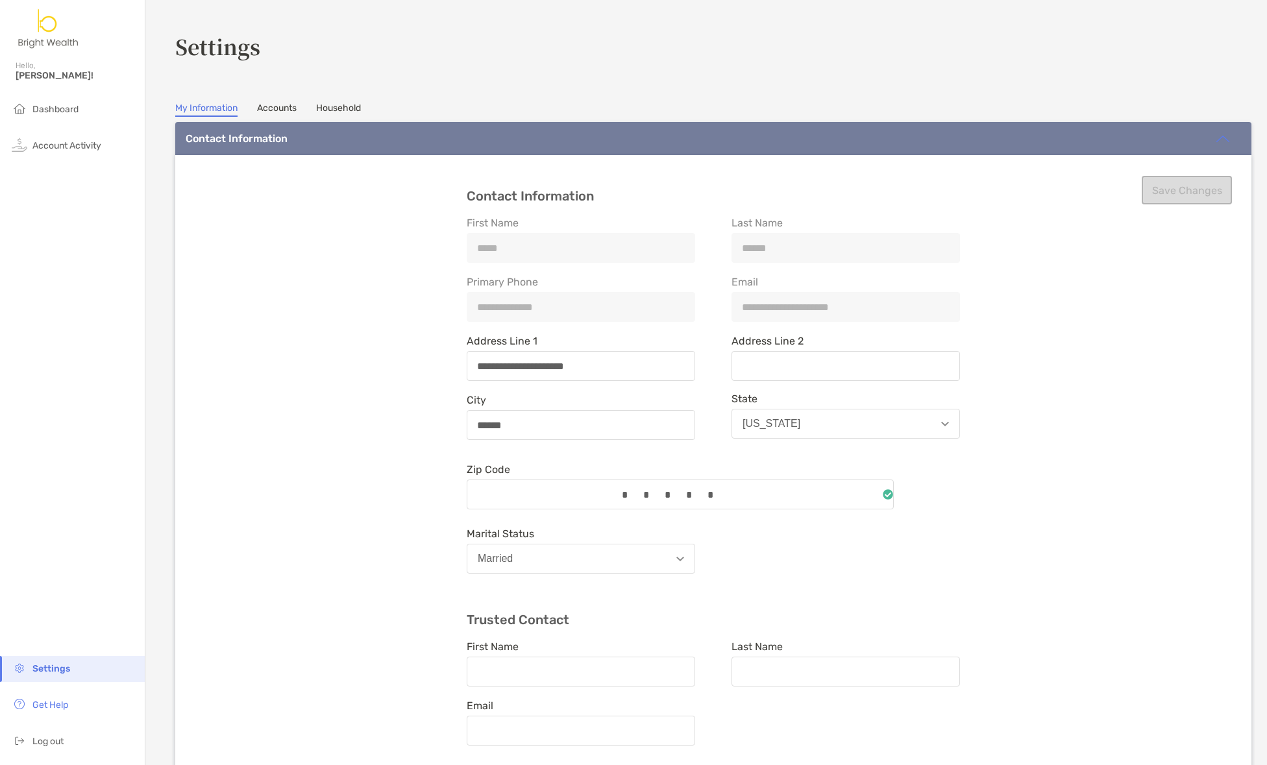 The width and height of the screenshot is (1267, 765). What do you see at coordinates (846, 341) in the screenshot?
I see `span: Address Line 2` at bounding box center [846, 341].